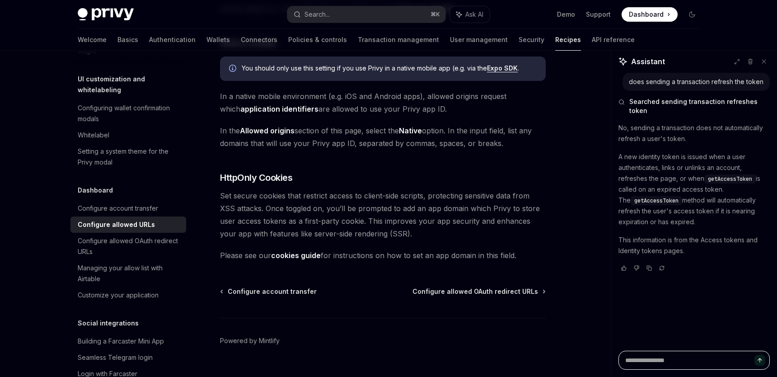  I want to click on span: In the section of this page, select the option. In the input field, list any domains that will us..., so click(382, 137).